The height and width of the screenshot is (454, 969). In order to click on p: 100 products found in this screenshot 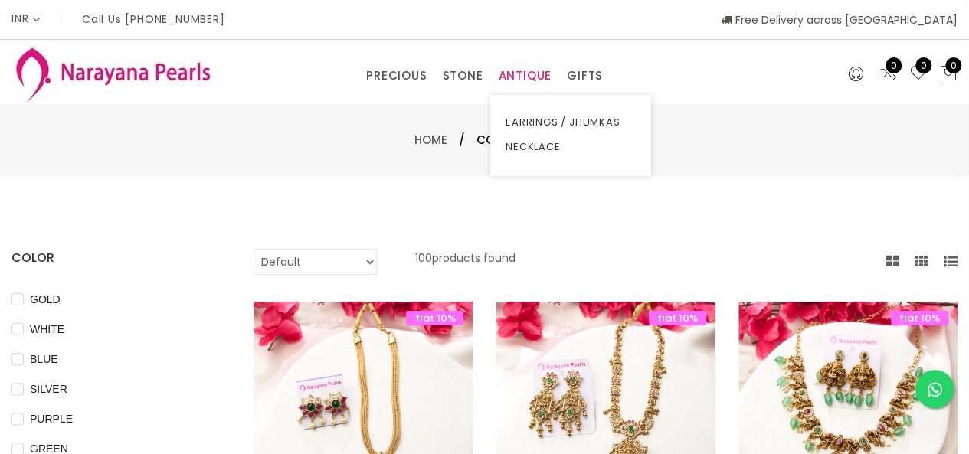, I will do `click(465, 262)`.